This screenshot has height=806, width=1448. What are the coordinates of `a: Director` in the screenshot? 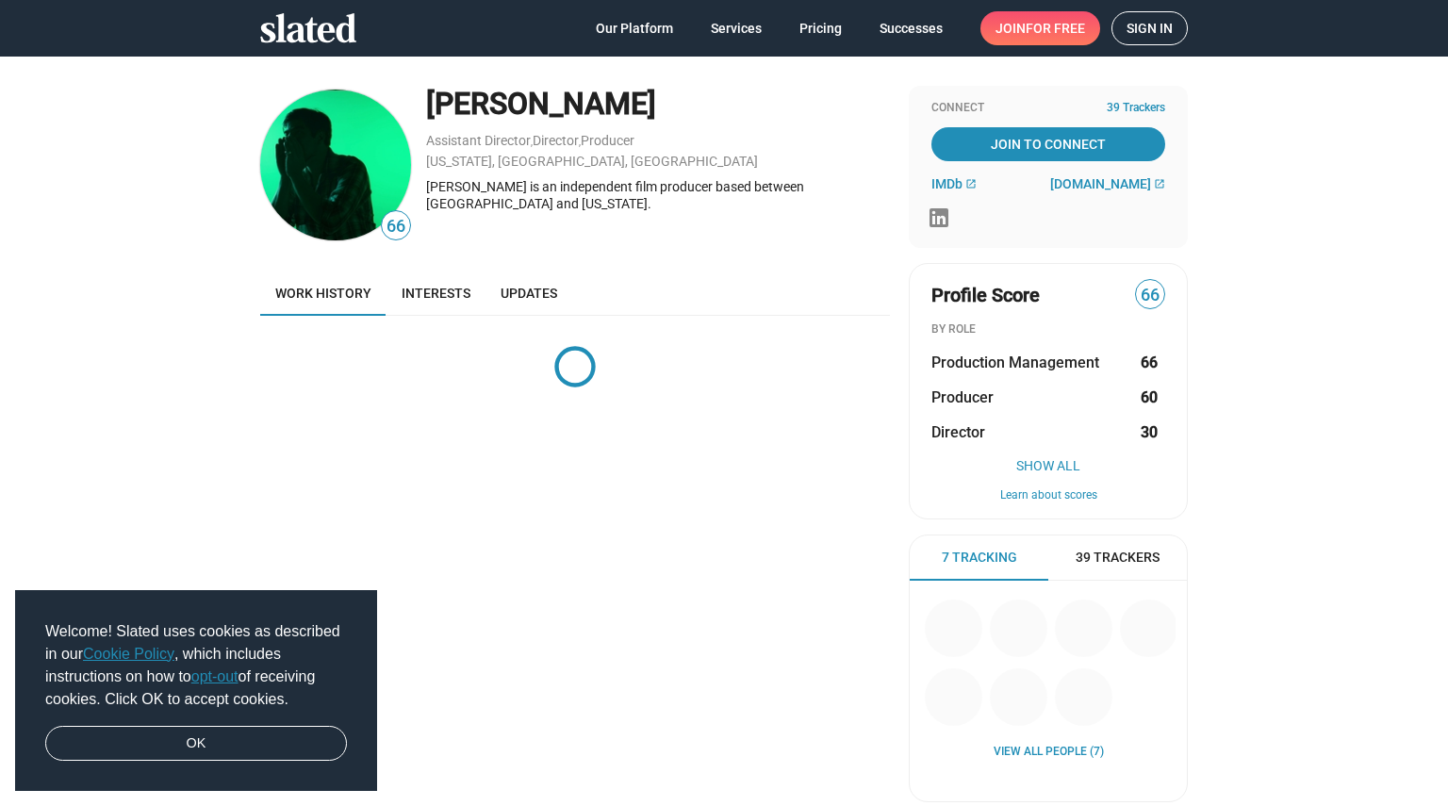 It's located at (555, 140).